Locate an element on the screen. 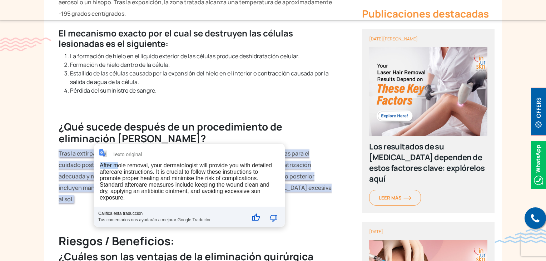 This screenshot has width=546, height=261. button: Mala traducción is located at coordinates (274, 217).